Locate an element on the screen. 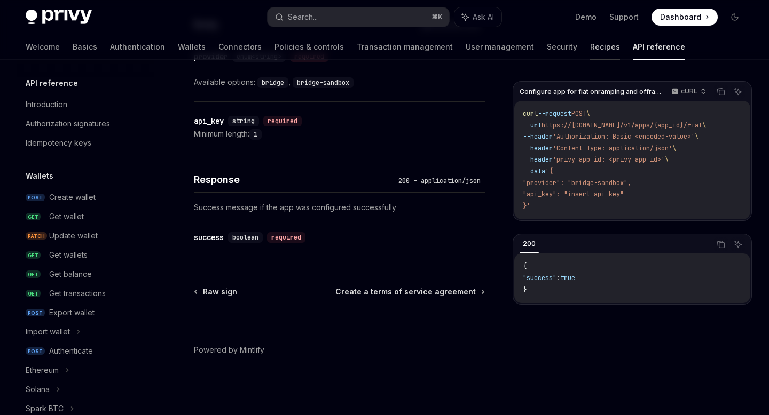  a: Introduction is located at coordinates (85, 105).